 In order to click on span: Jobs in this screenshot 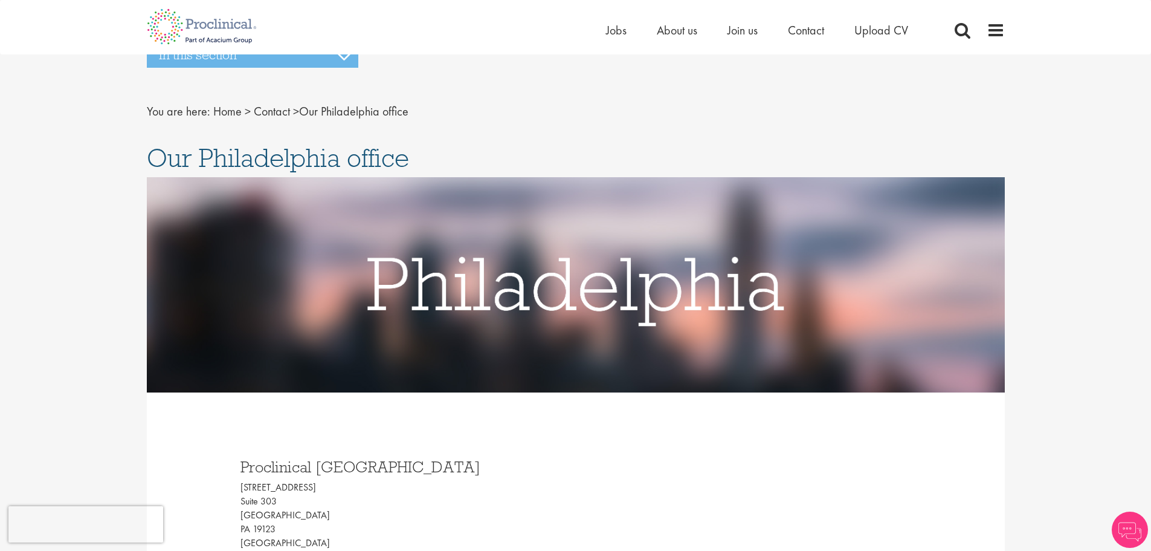, I will do `click(617, 30)`.